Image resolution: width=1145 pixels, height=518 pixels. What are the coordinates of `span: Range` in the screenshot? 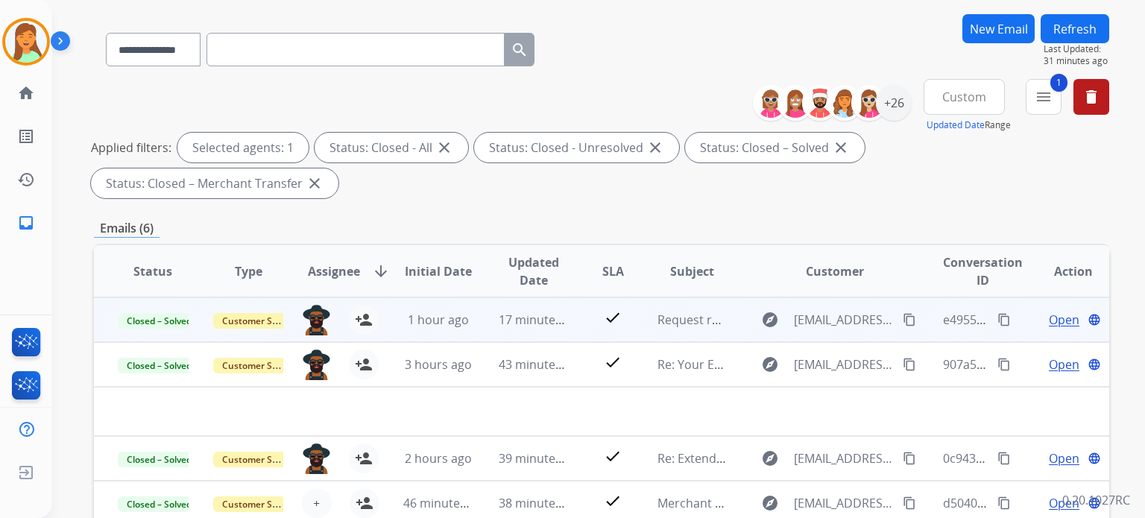 It's located at (968, 125).